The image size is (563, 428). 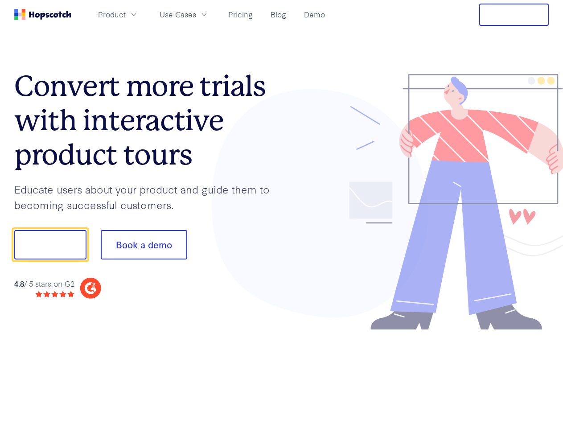 What do you see at coordinates (112, 14) in the screenshot?
I see `span: Product` at bounding box center [112, 14].